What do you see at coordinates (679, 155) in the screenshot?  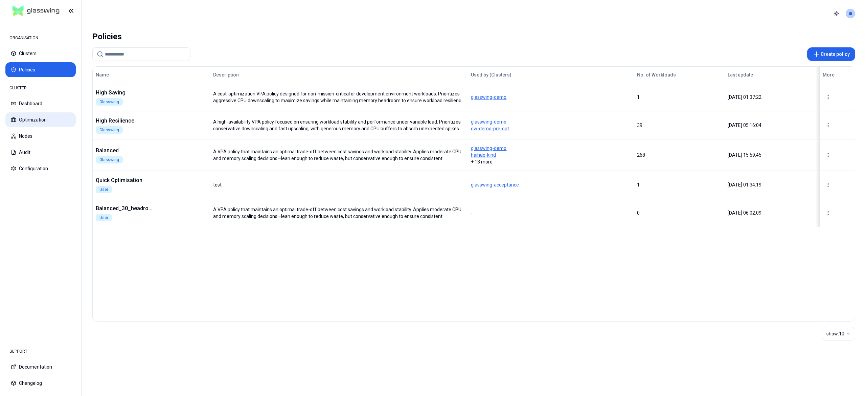 I see `div: 268` at bounding box center [679, 155].